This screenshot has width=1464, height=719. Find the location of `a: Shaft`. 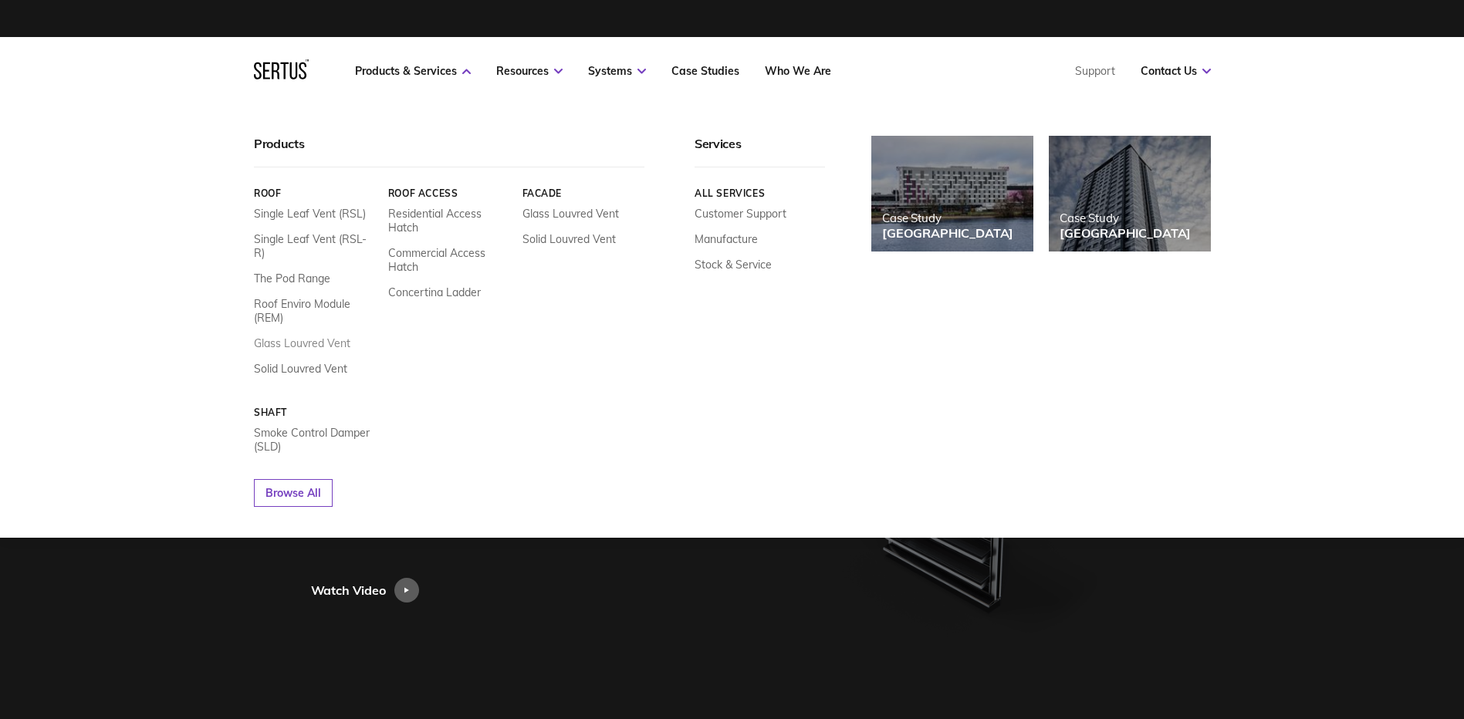

a: Shaft is located at coordinates (315, 412).